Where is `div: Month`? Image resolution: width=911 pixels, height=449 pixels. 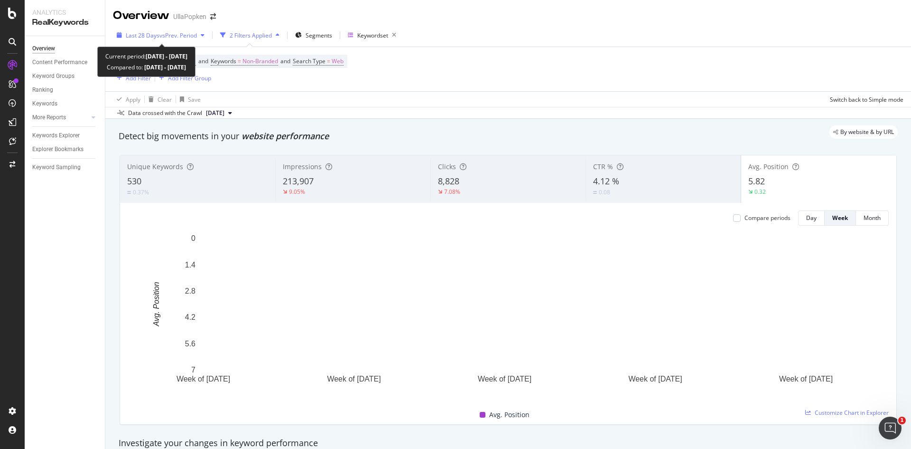
div: Month is located at coordinates (872, 217).